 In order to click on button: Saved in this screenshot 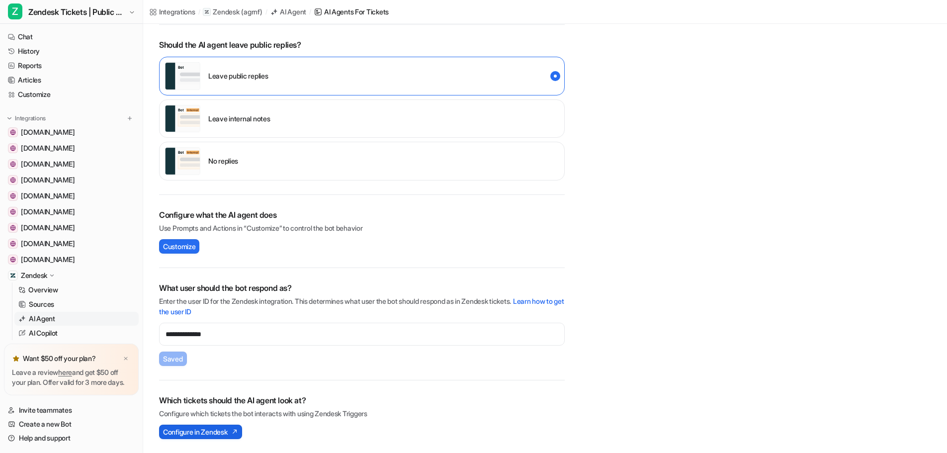, I will do `click(173, 359)`.